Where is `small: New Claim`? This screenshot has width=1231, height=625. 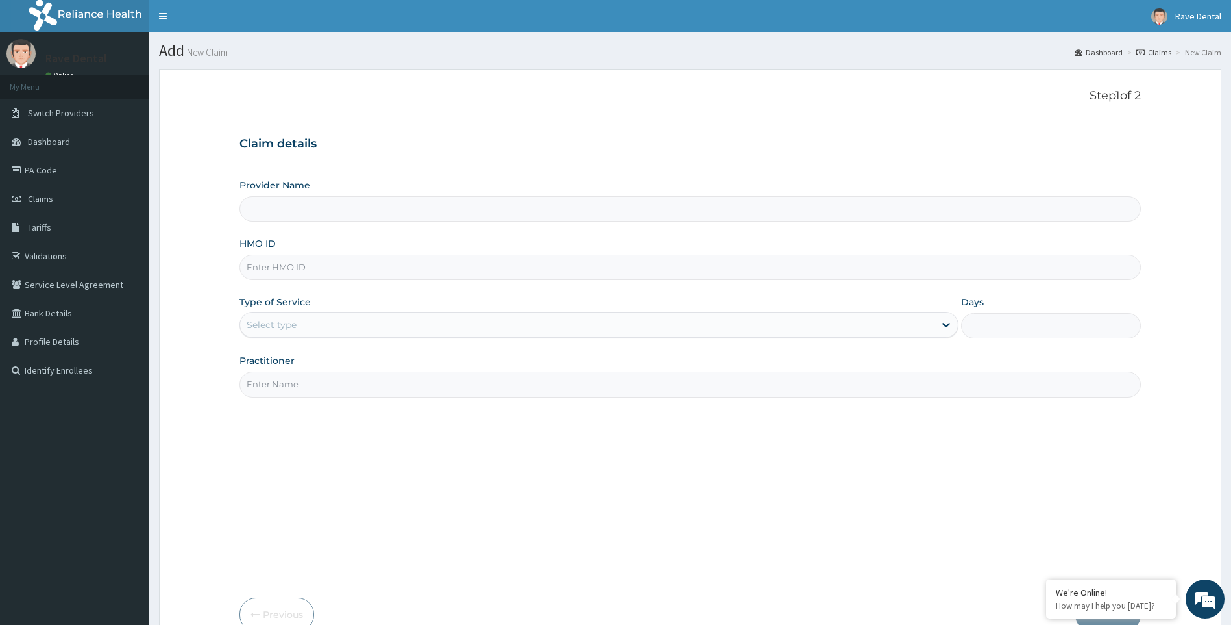
small: New Claim is located at coordinates (206, 52).